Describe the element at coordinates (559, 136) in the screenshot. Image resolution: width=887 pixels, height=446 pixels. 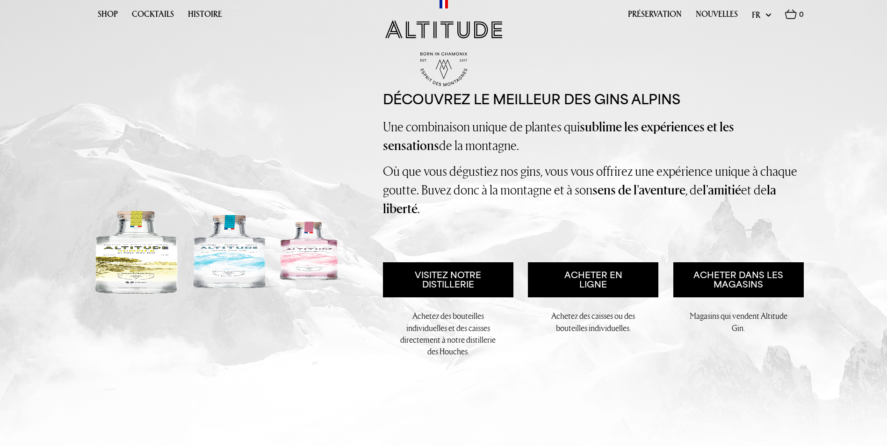
I see `span: Une combinaison unique de plantes qui de la montagne.` at that location.